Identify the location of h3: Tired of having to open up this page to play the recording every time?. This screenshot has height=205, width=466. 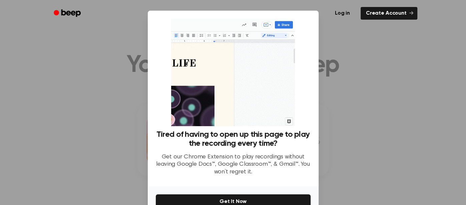
(233, 139).